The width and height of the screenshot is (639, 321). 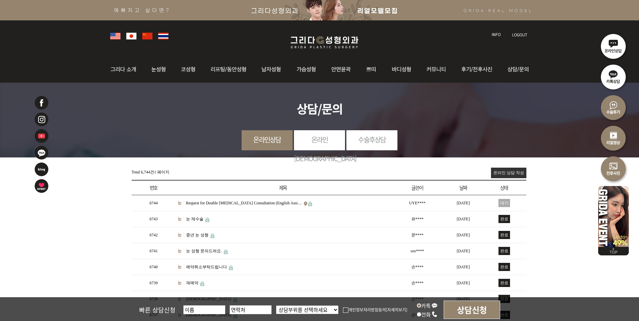 I want to click on img: 위로가기, so click(x=613, y=251).